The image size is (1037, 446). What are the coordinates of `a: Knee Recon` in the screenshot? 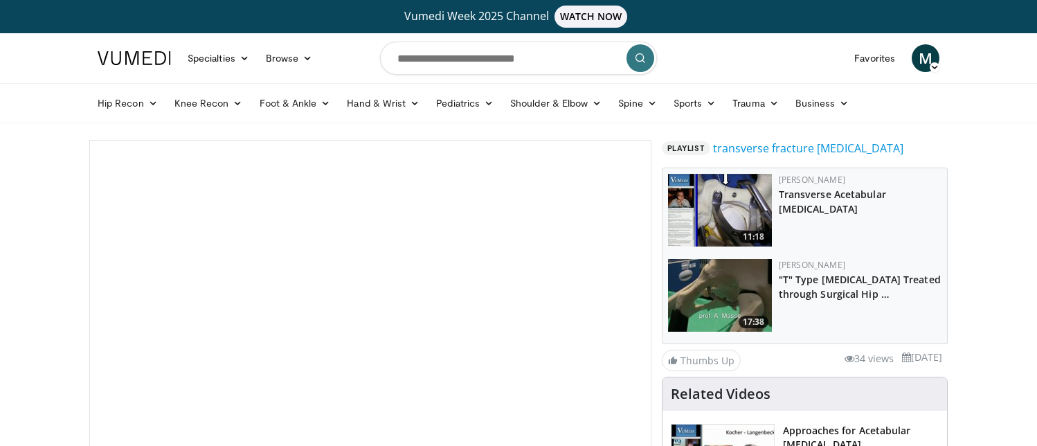 It's located at (208, 103).